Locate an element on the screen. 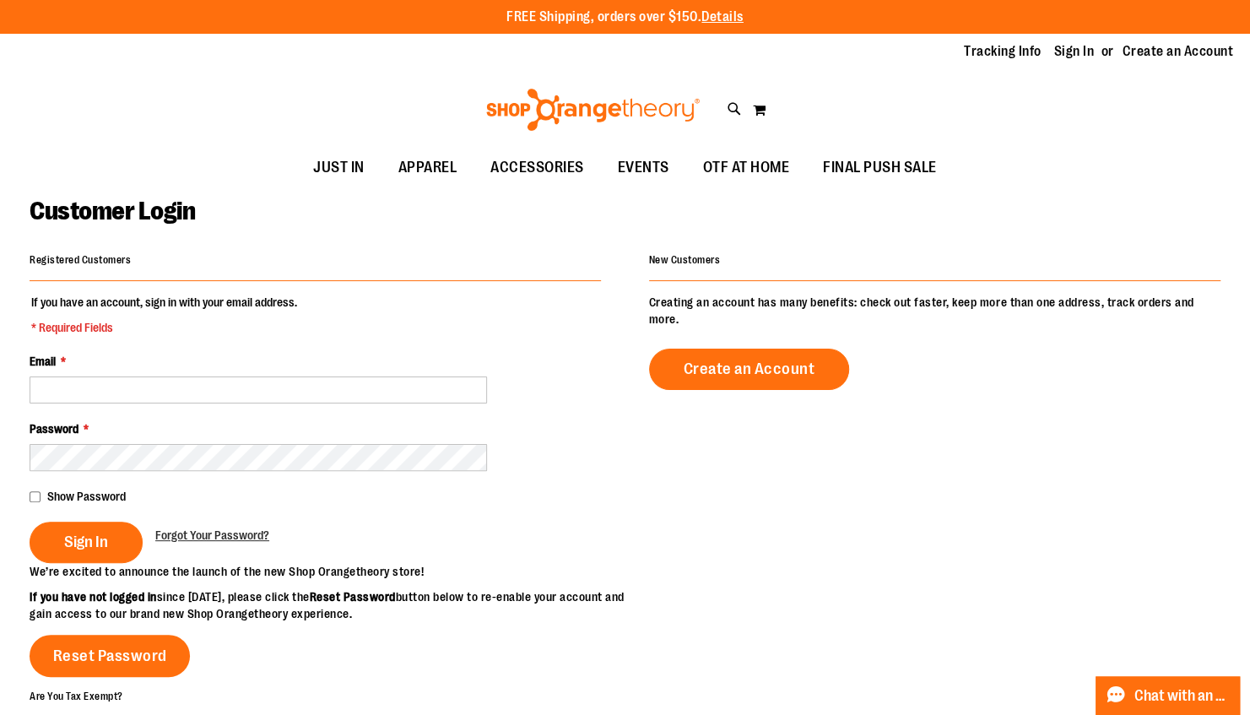 Image resolution: width=1250 pixels, height=715 pixels. img: Shop Orangetheory is located at coordinates (593, 110).